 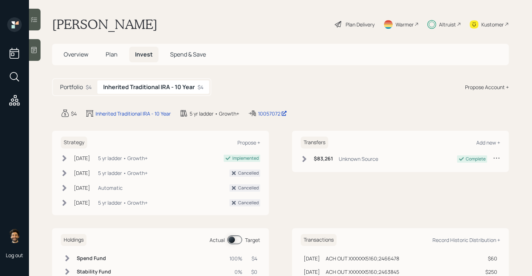 I want to click on h6: Strategy, so click(x=74, y=142).